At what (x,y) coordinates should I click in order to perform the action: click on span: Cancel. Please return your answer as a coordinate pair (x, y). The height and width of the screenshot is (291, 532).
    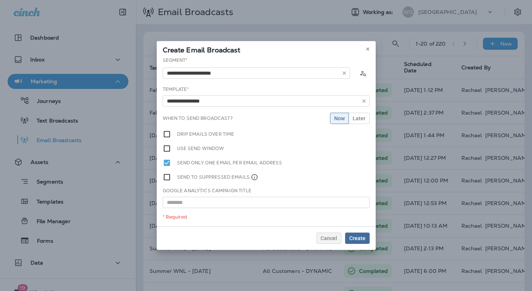
    Looking at the image, I should click on (329, 239).